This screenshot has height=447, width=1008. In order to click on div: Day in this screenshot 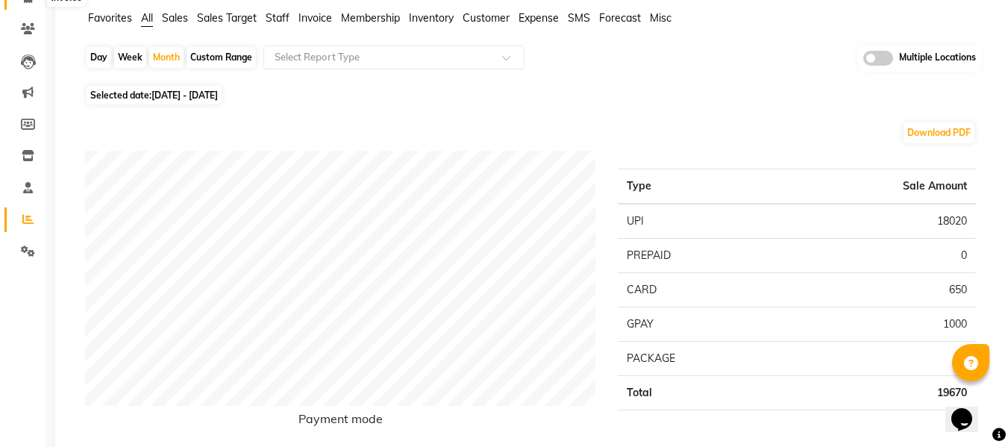, I will do `click(98, 57)`.